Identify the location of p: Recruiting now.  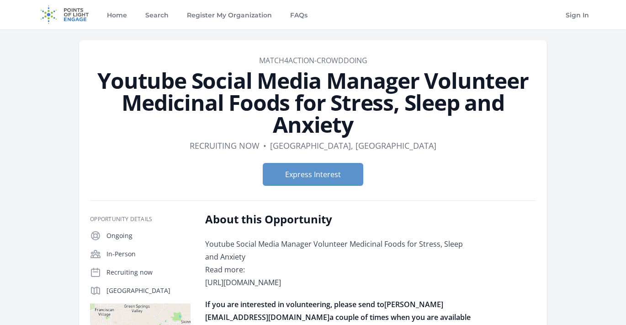
(149, 272).